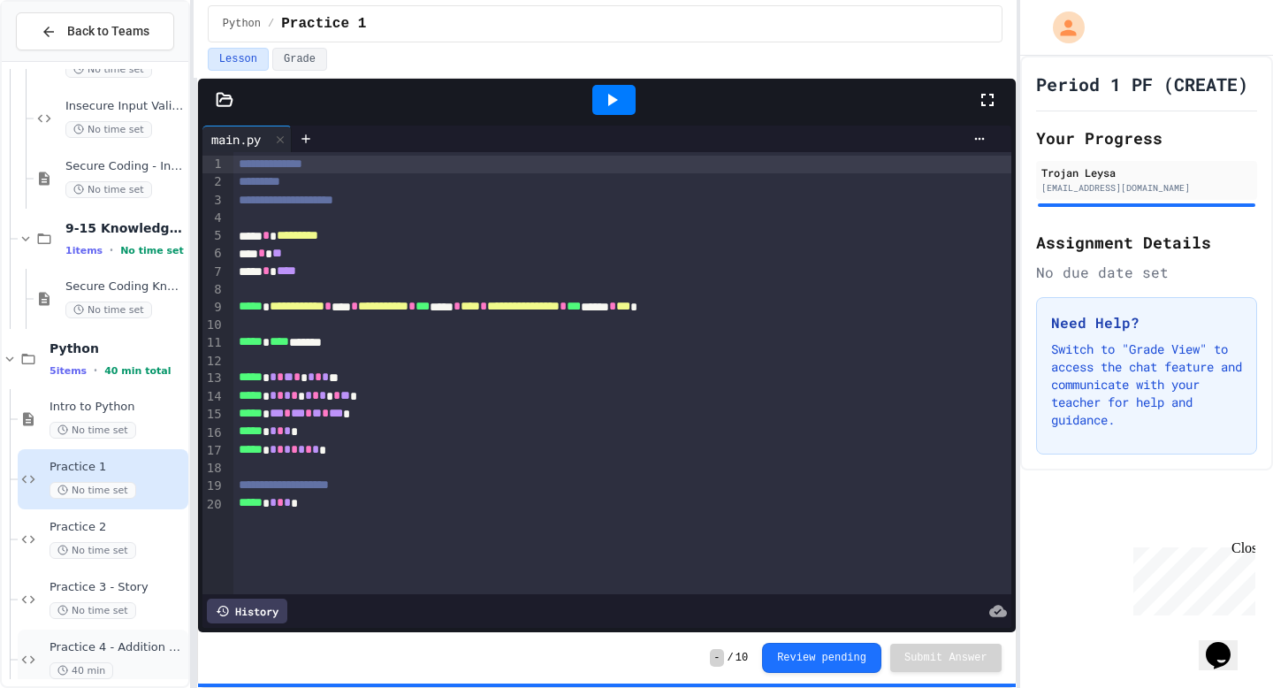 The height and width of the screenshot is (688, 1273). I want to click on div: 1, so click(213, 164).